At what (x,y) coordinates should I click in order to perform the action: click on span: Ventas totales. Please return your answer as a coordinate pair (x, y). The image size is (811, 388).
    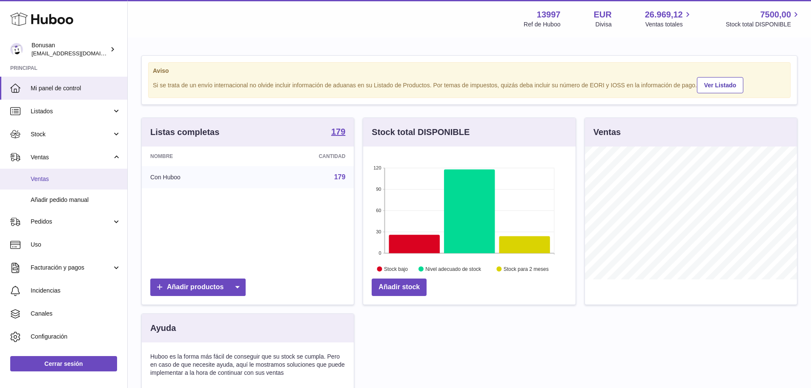
    Looking at the image, I should click on (669, 24).